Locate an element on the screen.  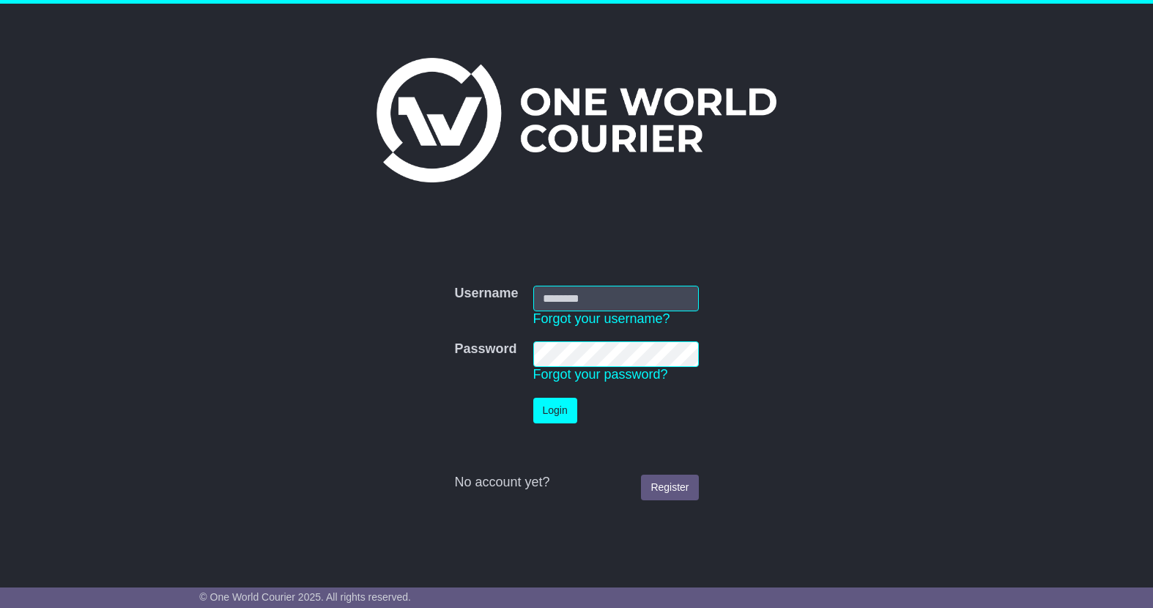
label: Username is located at coordinates (486, 294).